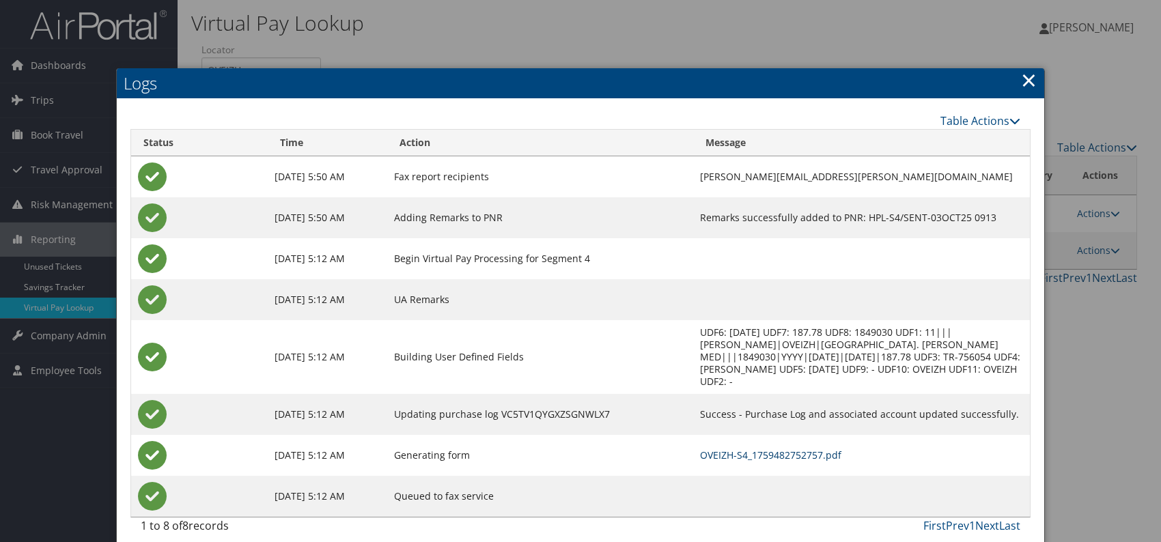 The image size is (1161, 542). I want to click on a: Table Actions, so click(980, 121).